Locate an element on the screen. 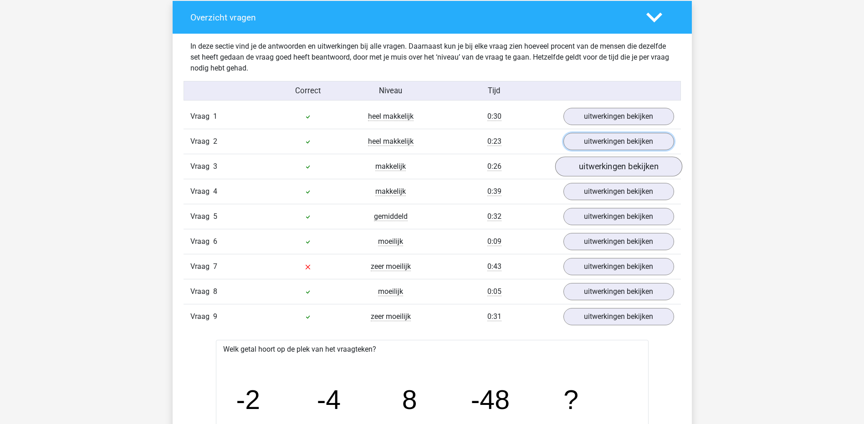 The image size is (864, 424). span: 0:26 is located at coordinates (494, 167).